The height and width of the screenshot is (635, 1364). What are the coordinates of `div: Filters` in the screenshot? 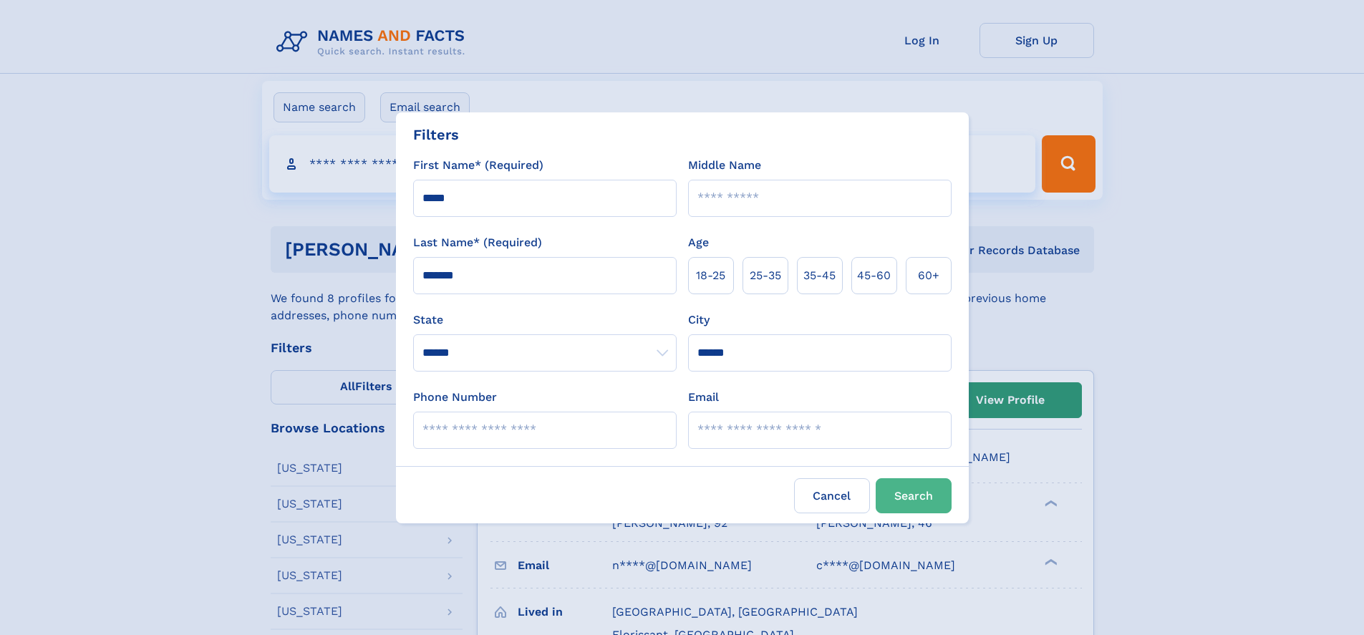 It's located at (436, 135).